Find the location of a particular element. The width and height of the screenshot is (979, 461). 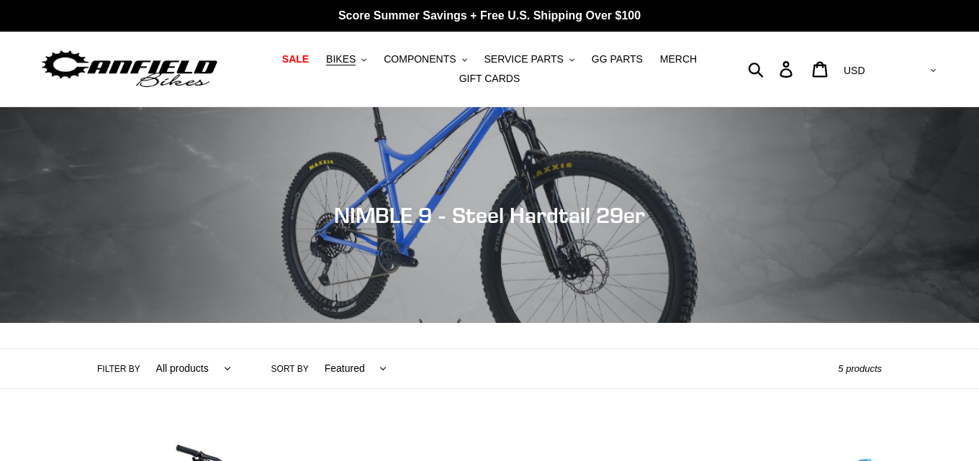

span: 5 products is located at coordinates (860, 369).